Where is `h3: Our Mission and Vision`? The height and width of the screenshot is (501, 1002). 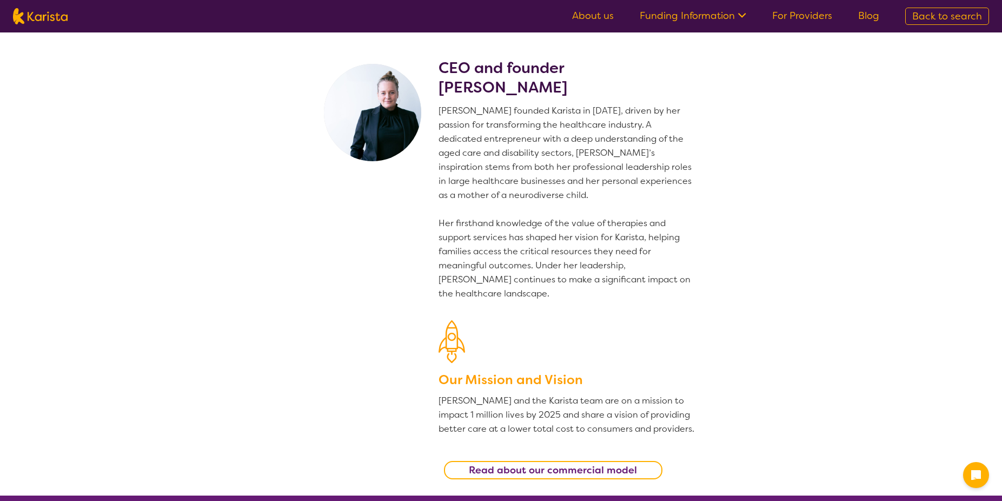
h3: Our Mission and Vision is located at coordinates (567, 379).